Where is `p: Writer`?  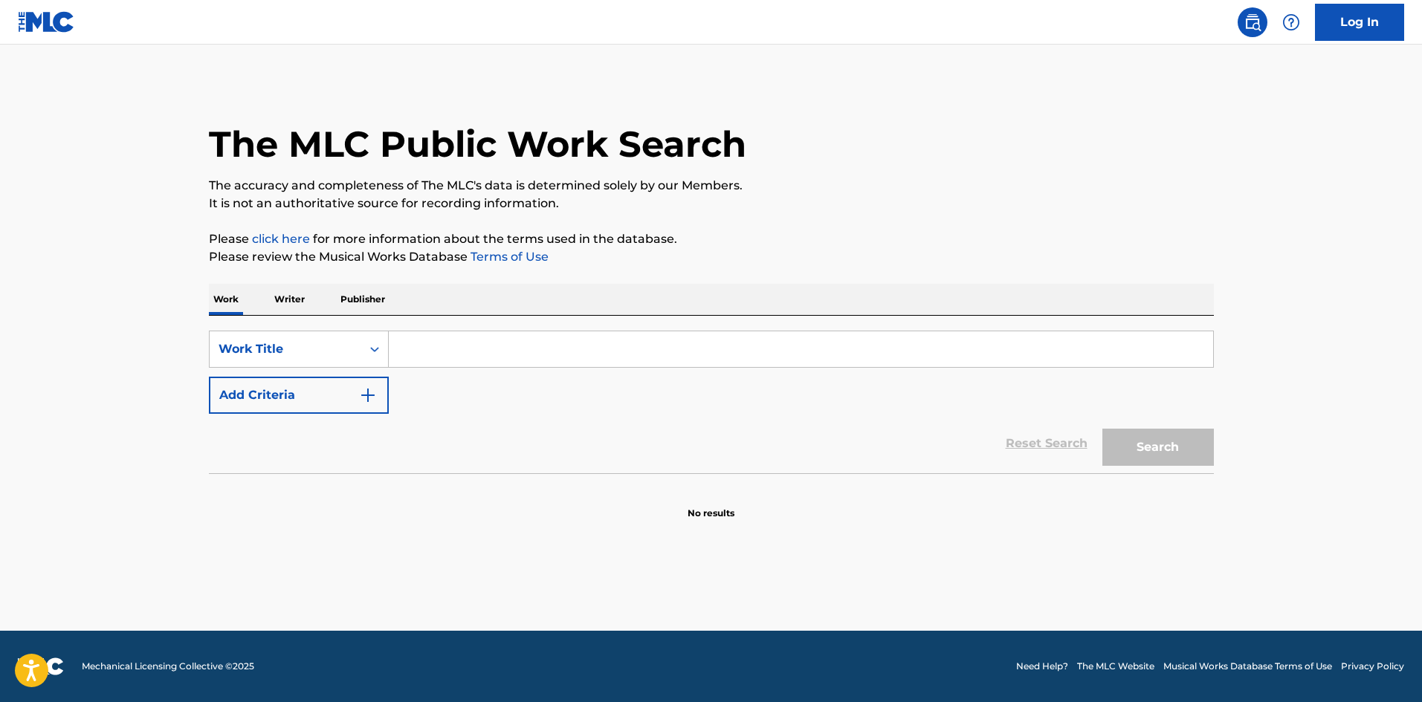 p: Writer is located at coordinates (289, 299).